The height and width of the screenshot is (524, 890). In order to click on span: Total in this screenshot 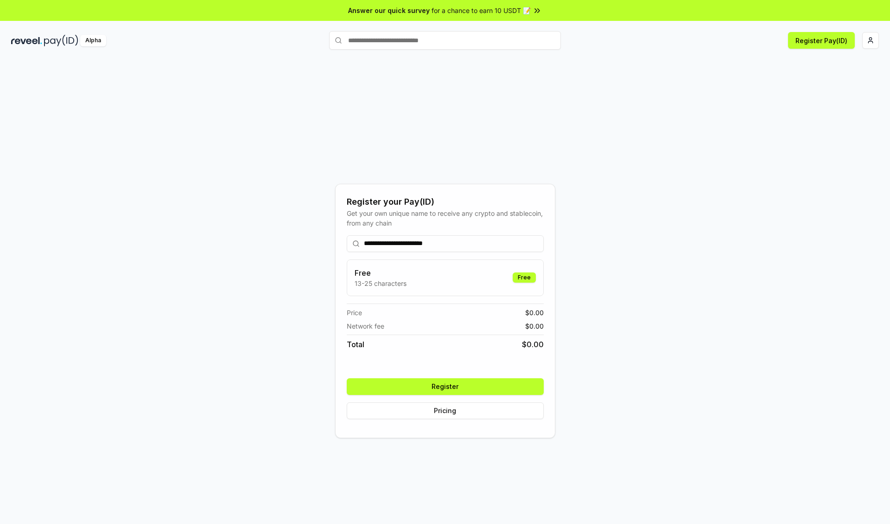, I will do `click(356, 344)`.